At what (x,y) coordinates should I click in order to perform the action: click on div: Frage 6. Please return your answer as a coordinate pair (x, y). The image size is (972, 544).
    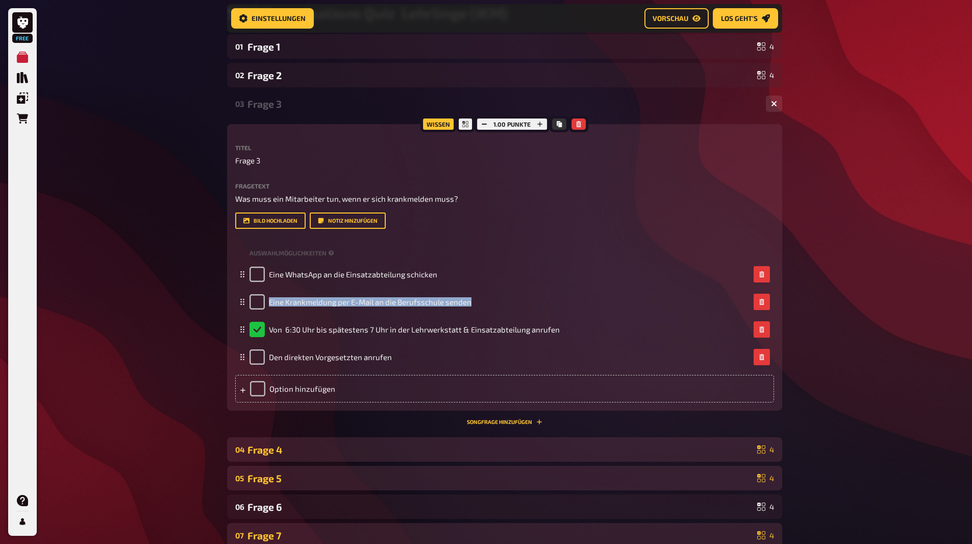
    Looking at the image, I should click on (500, 506).